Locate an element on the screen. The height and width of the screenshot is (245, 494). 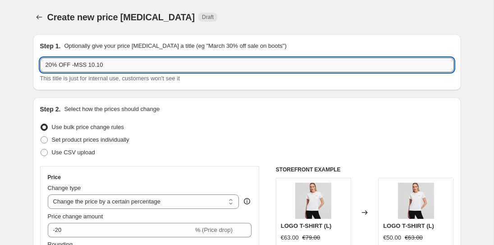
div: €50.00 is located at coordinates (392, 237).